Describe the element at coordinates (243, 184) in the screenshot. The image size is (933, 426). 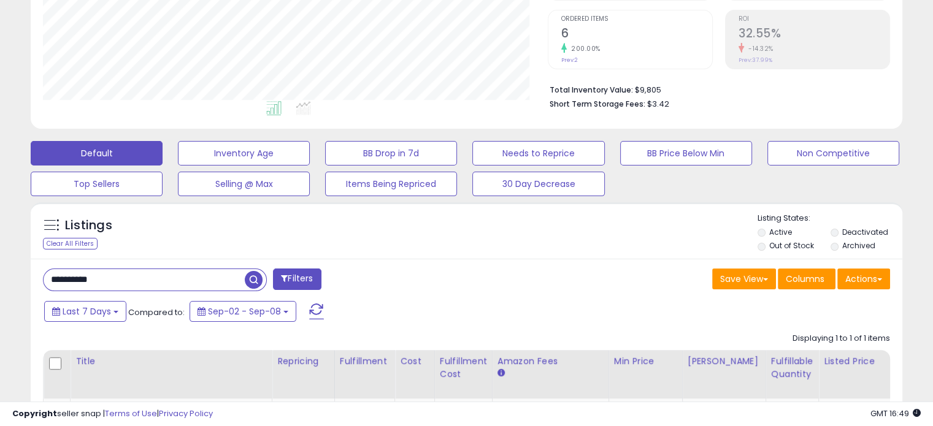
I see `button: Selling @ Max` at that location.